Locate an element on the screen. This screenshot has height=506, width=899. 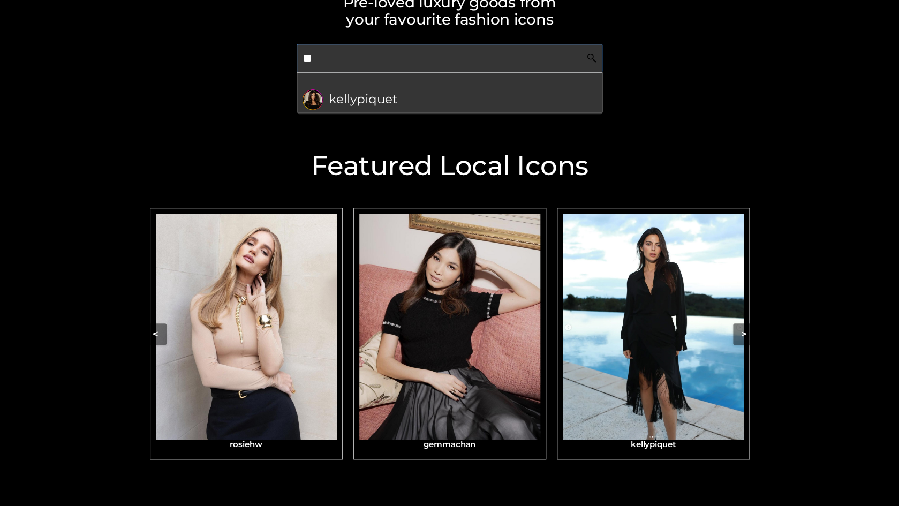
a: rosiehwrosiehw is located at coordinates (246, 334).